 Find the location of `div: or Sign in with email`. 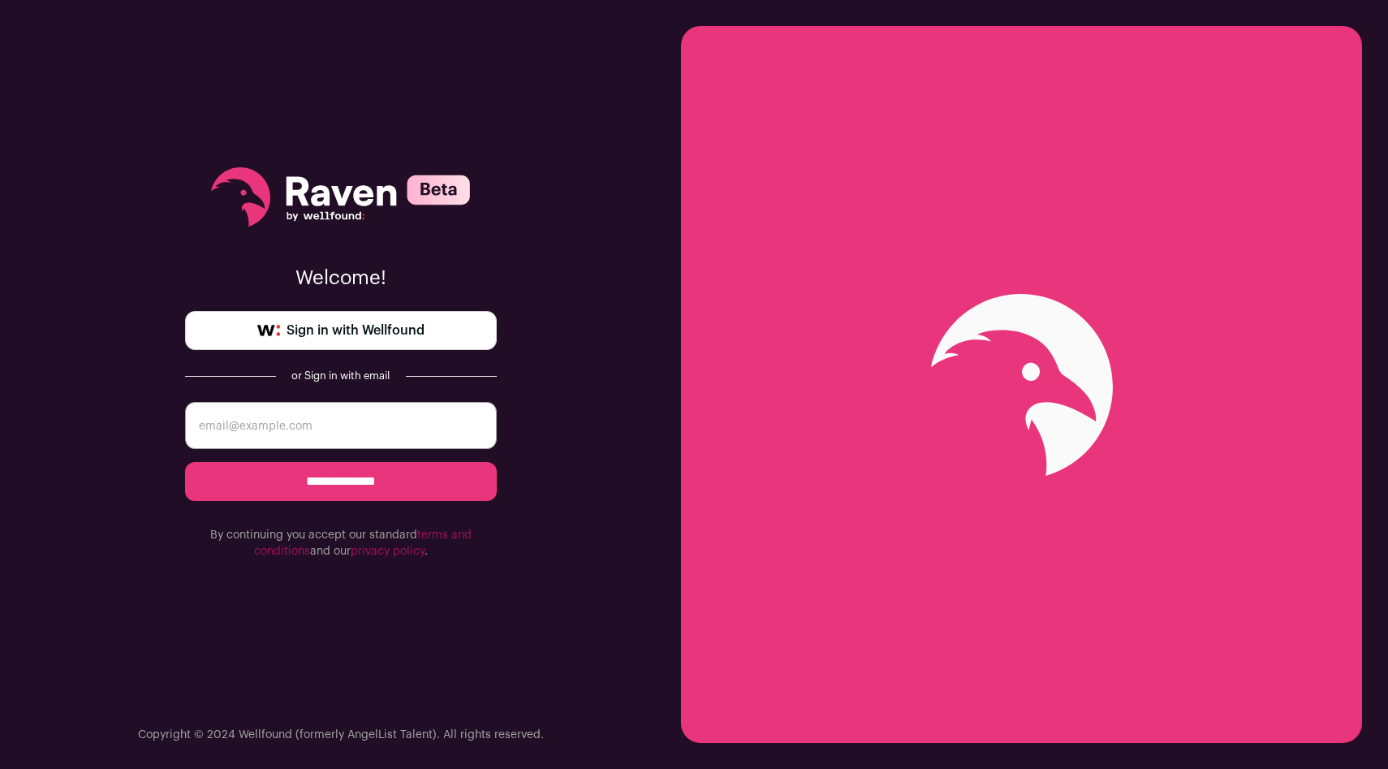

div: or Sign in with email is located at coordinates (341, 376).